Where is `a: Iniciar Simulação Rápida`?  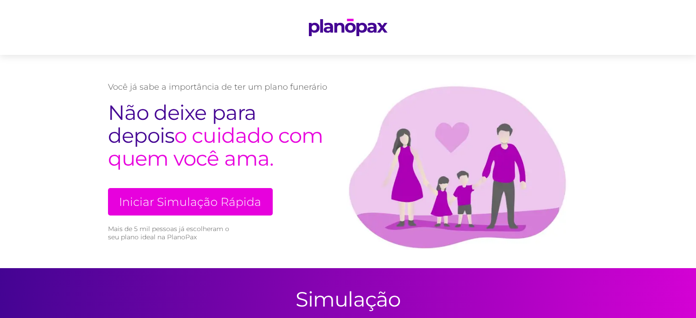 a: Iniciar Simulação Rápida is located at coordinates (190, 202).